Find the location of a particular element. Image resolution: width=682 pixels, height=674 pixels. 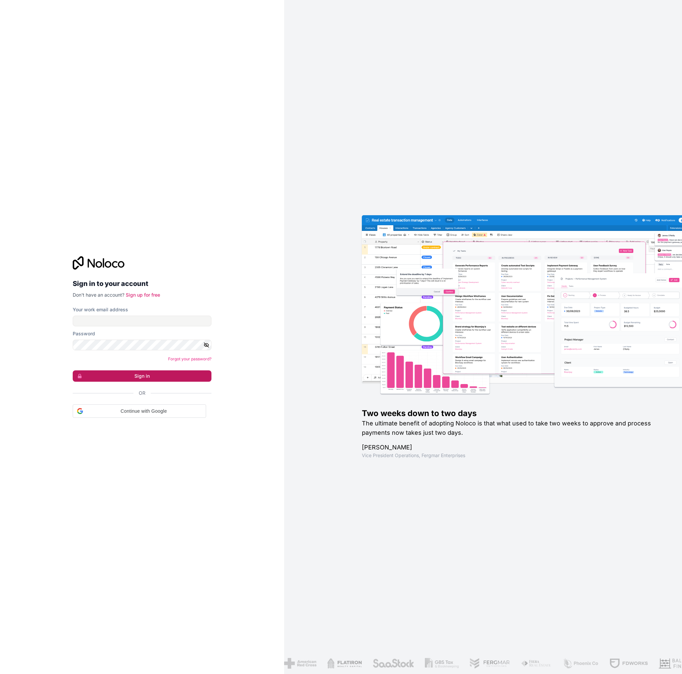

input: Password is located at coordinates (142, 345).